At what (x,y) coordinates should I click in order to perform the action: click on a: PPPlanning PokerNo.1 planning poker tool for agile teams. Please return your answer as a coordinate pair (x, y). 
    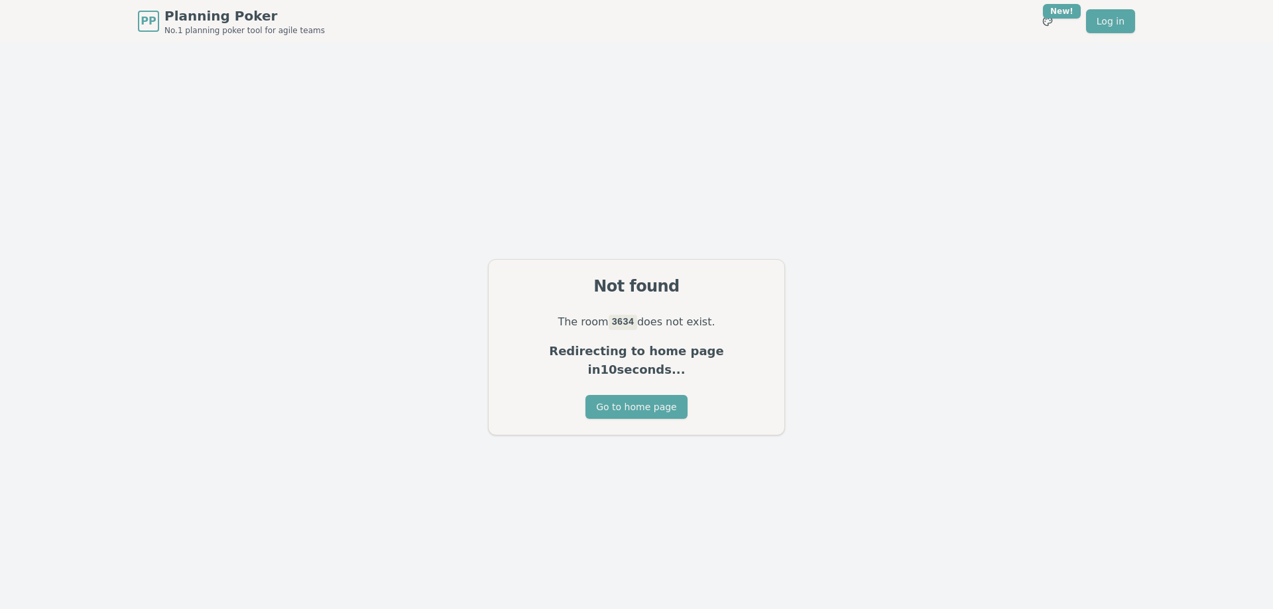
    Looking at the image, I should click on (231, 21).